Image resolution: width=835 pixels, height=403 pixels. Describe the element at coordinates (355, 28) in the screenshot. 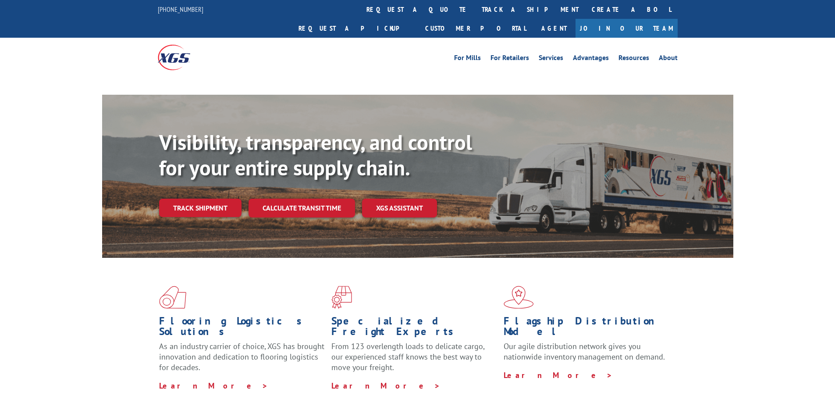

I see `a: Request a pickup` at that location.